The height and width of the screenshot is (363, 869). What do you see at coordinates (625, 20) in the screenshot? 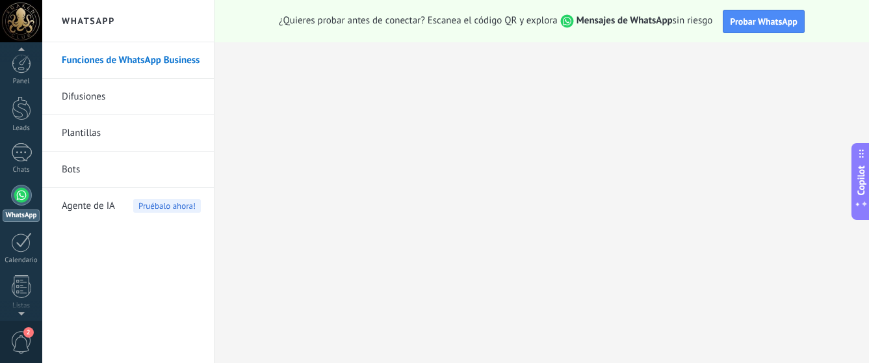
I see `strong: Mensajes de WhatsApp` at bounding box center [625, 20].